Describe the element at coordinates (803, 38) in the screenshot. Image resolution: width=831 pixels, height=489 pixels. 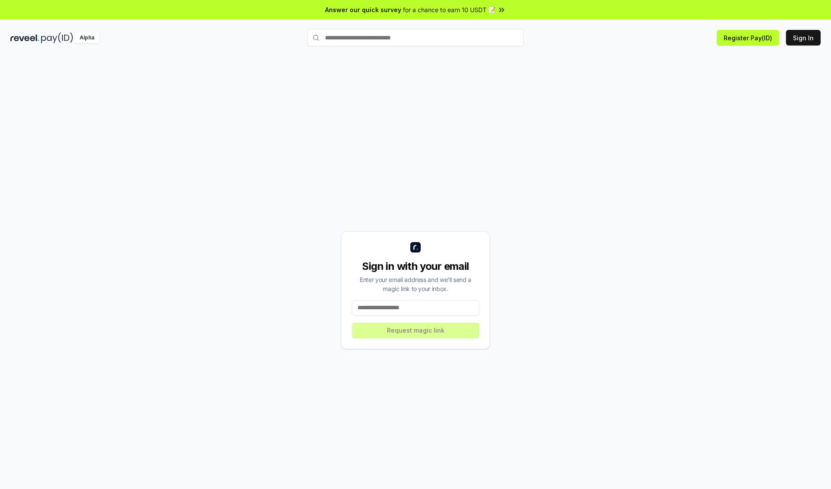
I see `button: Sign In` at that location.